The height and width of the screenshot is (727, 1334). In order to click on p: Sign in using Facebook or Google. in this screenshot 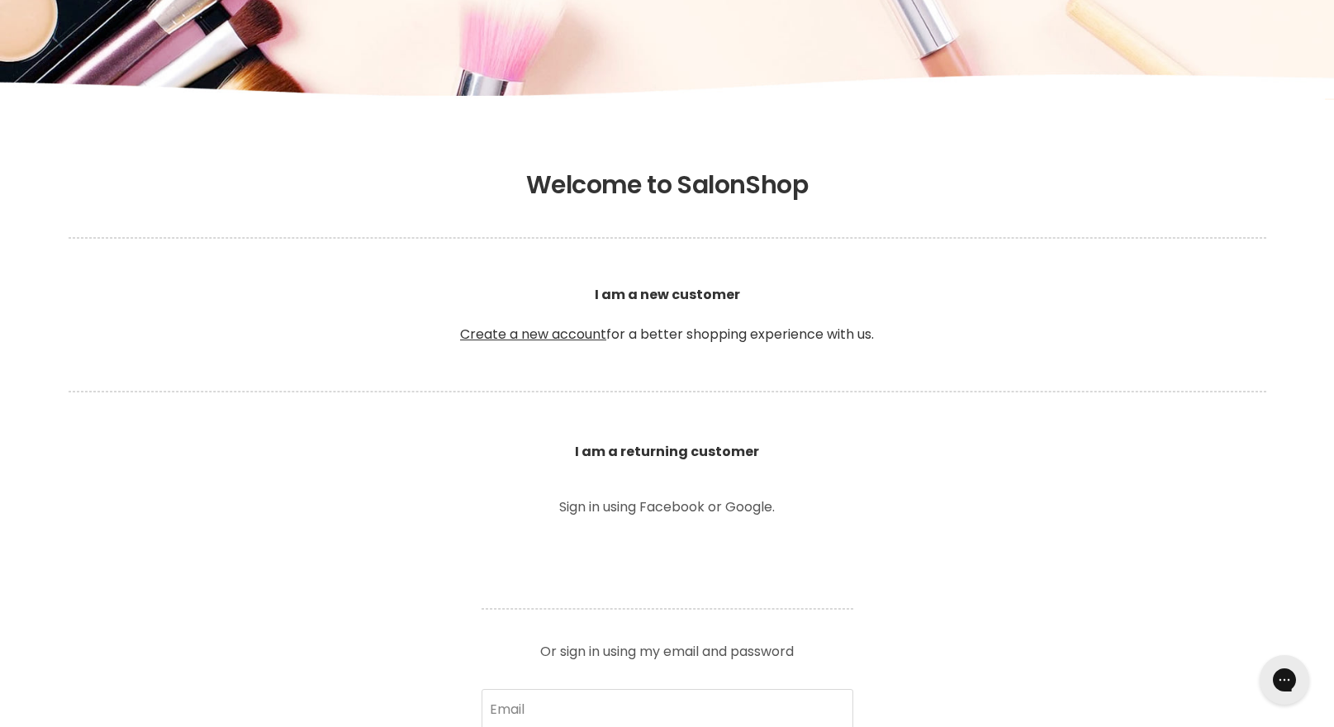, I will do `click(668, 507)`.